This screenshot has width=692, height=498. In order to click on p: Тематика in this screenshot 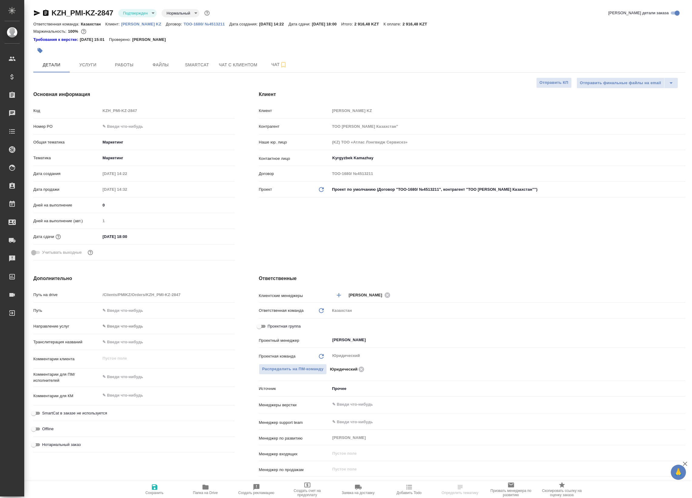, I will do `click(67, 158)`.